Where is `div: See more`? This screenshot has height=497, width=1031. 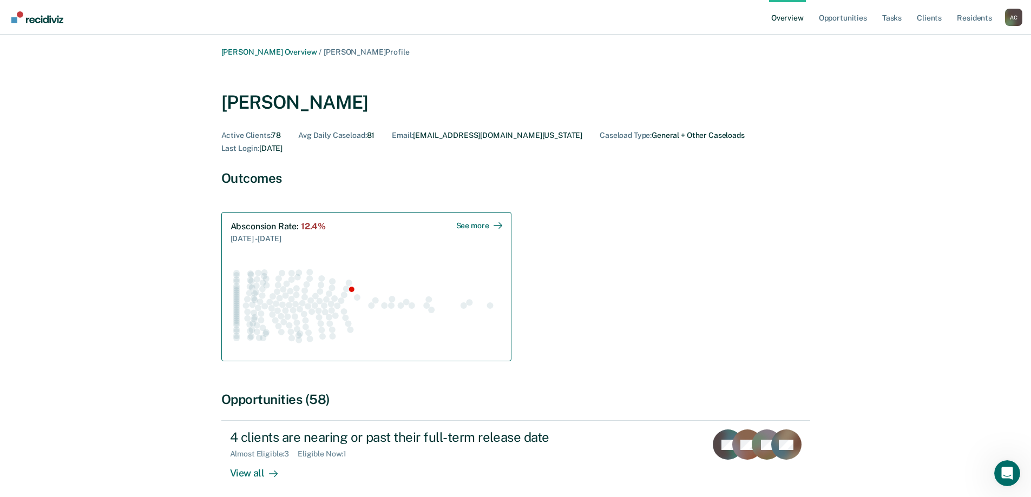 div: See more is located at coordinates (479, 226).